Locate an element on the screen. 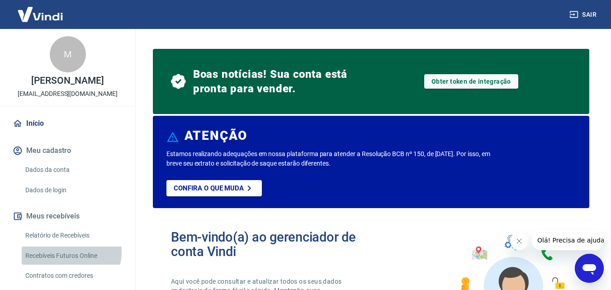 Image resolution: width=611 pixels, height=290 pixels. img: Vindi is located at coordinates (40, 14).